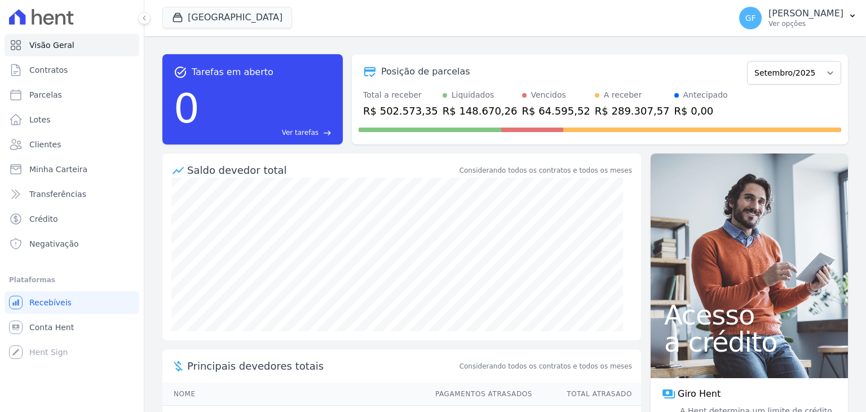 This screenshot has width=866, height=412. Describe the element at coordinates (52, 45) in the screenshot. I see `span: Visão Geral` at that location.